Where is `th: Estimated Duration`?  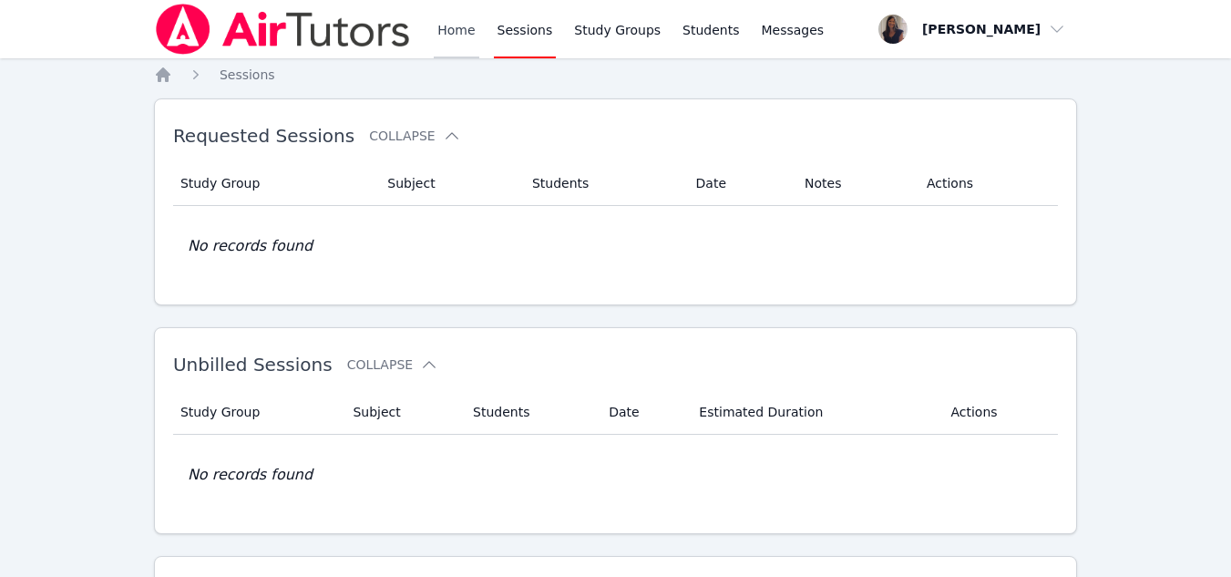 th: Estimated Duration is located at coordinates (814, 412).